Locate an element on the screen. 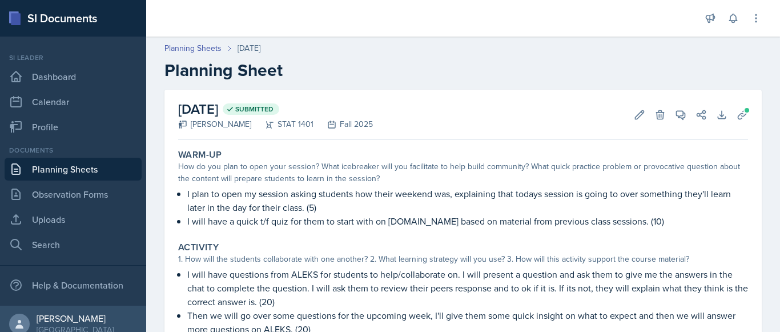 This screenshot has height=332, width=780. a: Search is located at coordinates (73, 245).